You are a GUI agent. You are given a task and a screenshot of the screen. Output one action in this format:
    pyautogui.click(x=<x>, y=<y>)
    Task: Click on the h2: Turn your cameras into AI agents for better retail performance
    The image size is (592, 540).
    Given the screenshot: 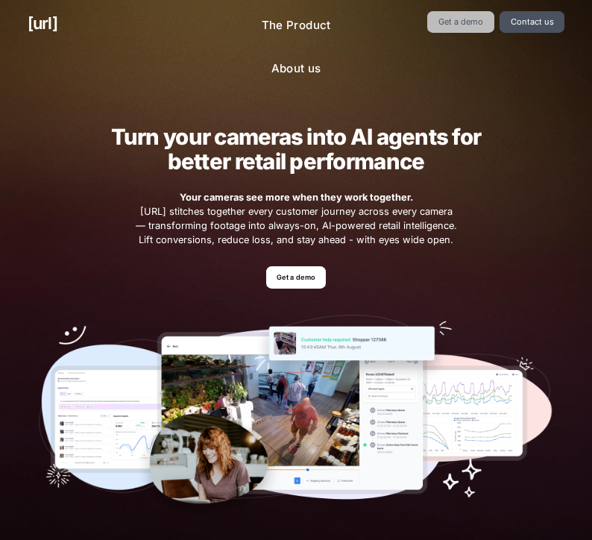 What is the action you would take?
    pyautogui.click(x=296, y=149)
    